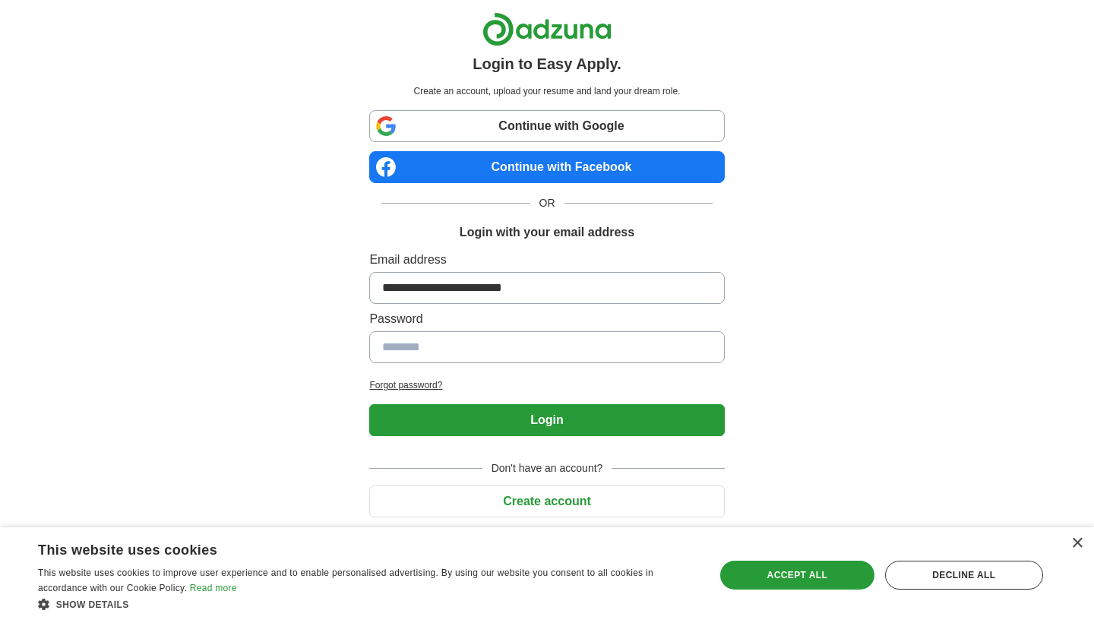  I want to click on h1: Login with your email address, so click(547, 233).